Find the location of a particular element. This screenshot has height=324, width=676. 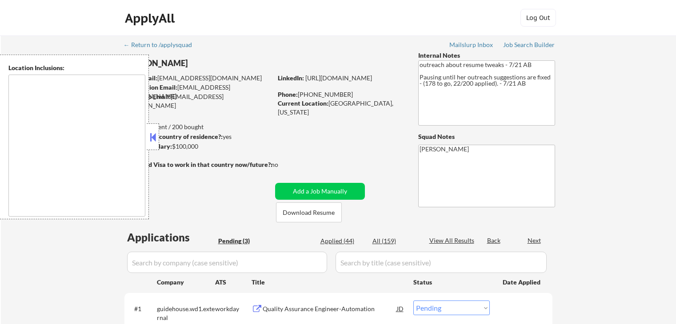

div: Status is located at coordinates (451, 282).